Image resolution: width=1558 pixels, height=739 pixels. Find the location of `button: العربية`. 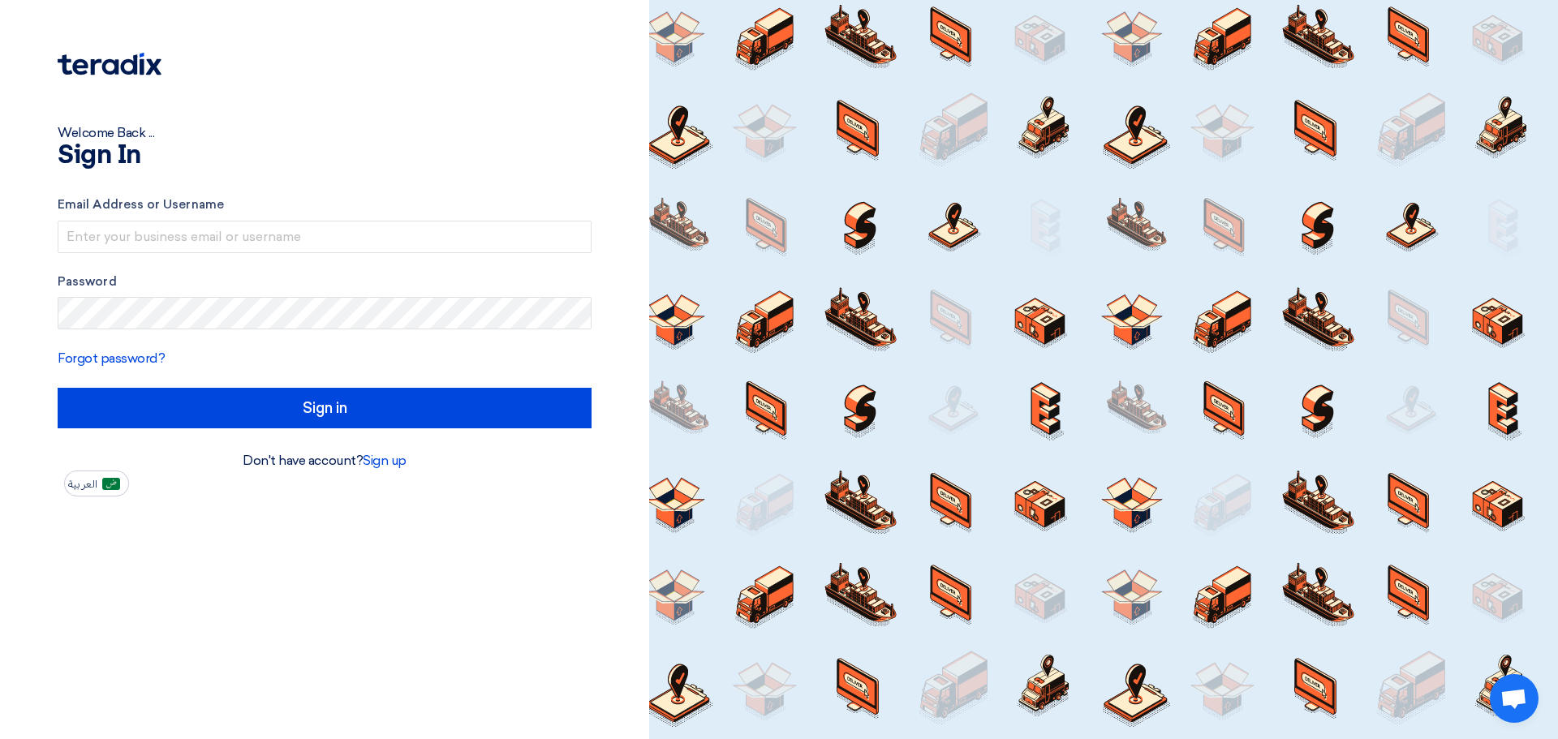

button: العربية is located at coordinates (97, 484).